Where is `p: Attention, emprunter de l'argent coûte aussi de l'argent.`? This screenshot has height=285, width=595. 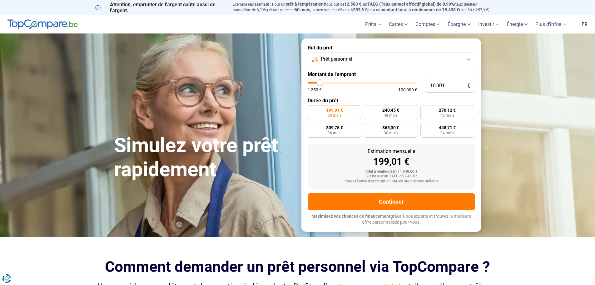
p: Attention, emprunter de l'argent coûte aussi de l'argent. is located at coordinates (160, 7).